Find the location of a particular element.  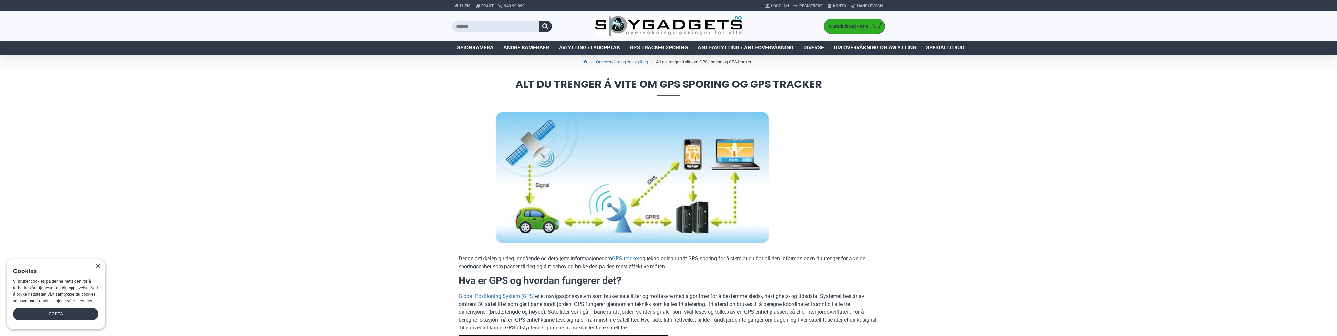

span: Spesialtilbud is located at coordinates (945, 48).